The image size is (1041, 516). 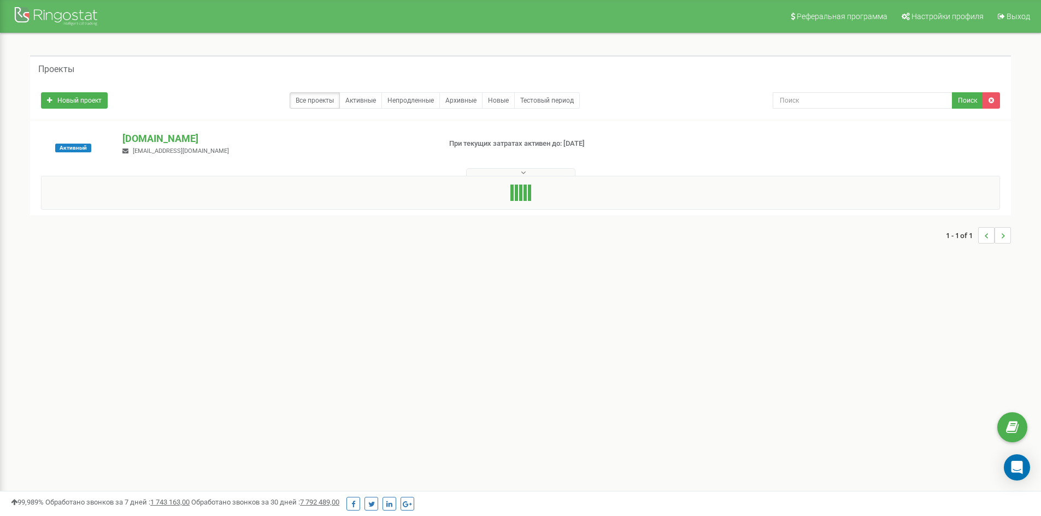 I want to click on span: Выход, so click(x=1018, y=16).